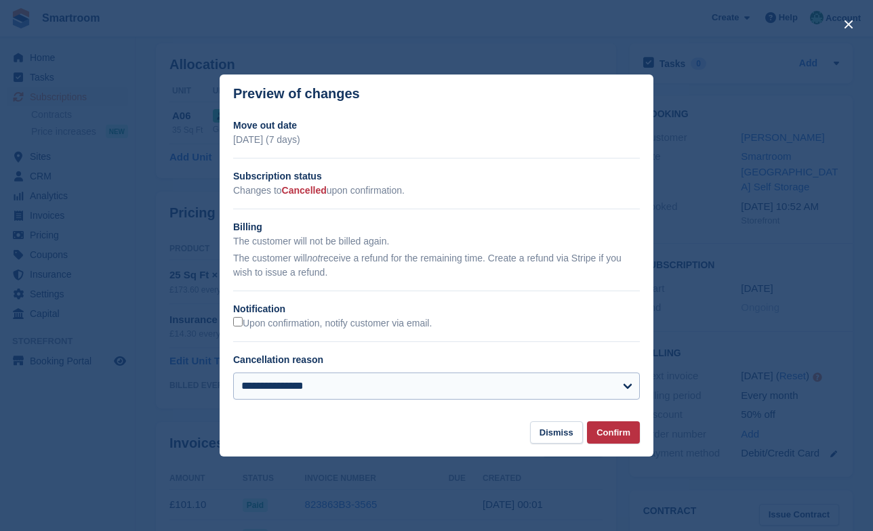 This screenshot has width=873, height=531. What do you see at coordinates (436, 309) in the screenshot?
I see `h2: Notification` at bounding box center [436, 309].